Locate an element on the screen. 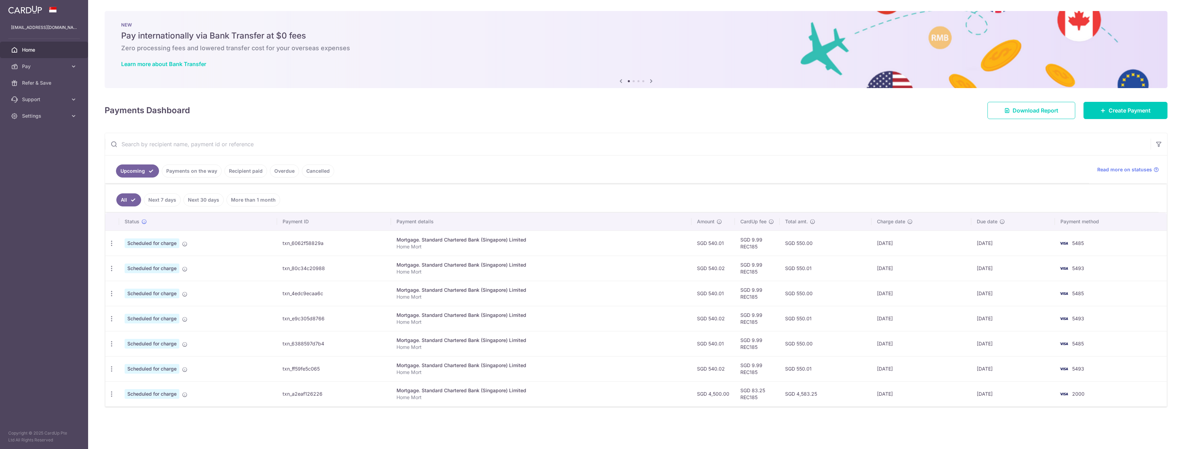  a: Payments on the way is located at coordinates (192, 171).